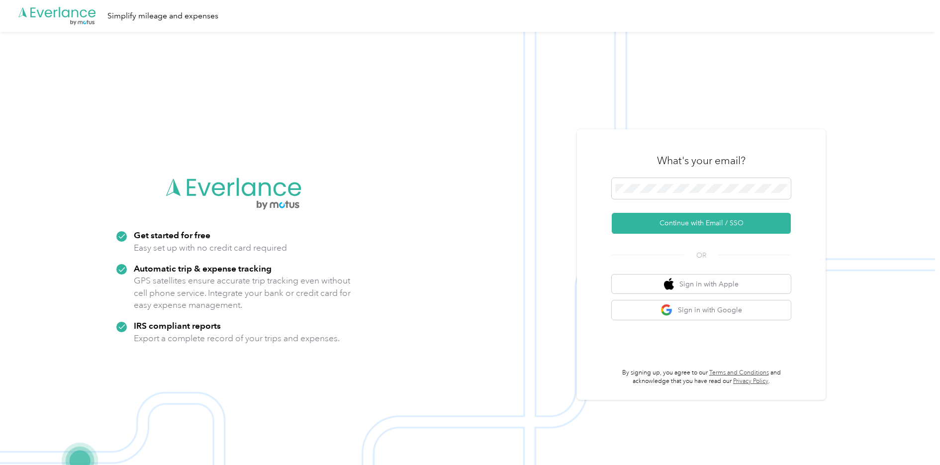 This screenshot has width=940, height=465. What do you see at coordinates (667, 310) in the screenshot?
I see `img: google logo` at bounding box center [667, 310].